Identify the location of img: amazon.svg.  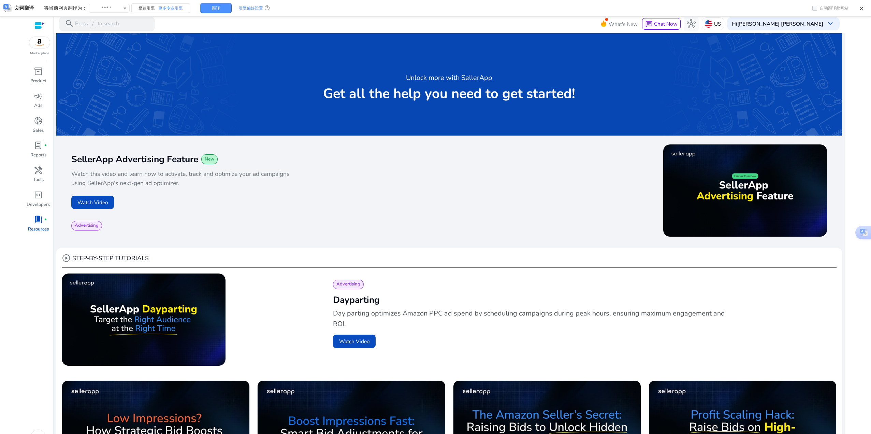
(40, 42).